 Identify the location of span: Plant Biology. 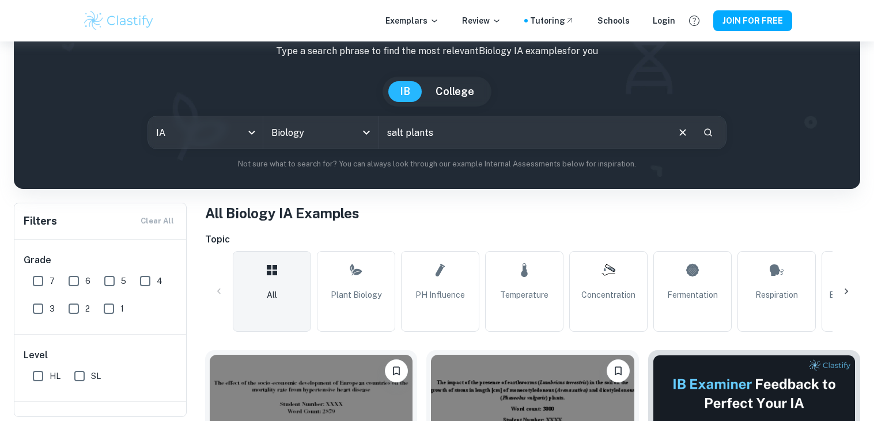
(356, 295).